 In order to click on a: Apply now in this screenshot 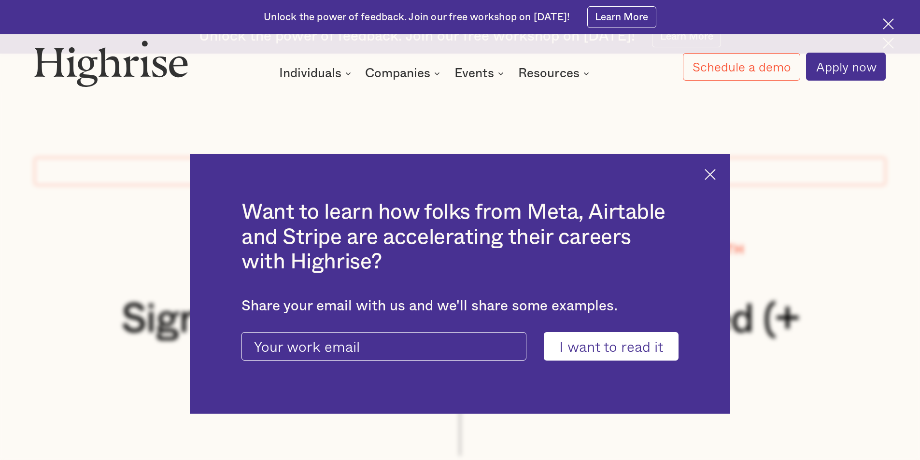, I will do `click(845, 67)`.